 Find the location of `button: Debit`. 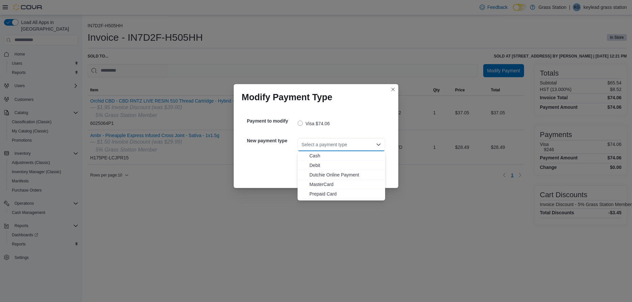

button: Debit is located at coordinates (341, 166).